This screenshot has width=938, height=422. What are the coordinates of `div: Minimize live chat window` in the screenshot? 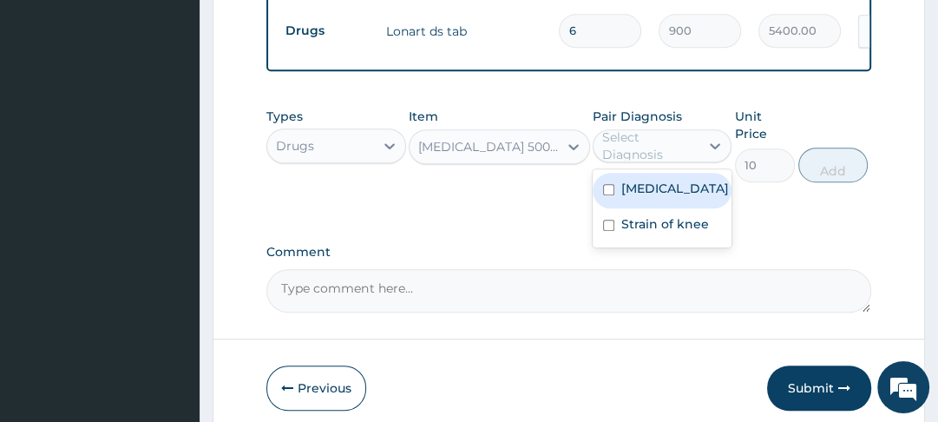 It's located at (305, 29).